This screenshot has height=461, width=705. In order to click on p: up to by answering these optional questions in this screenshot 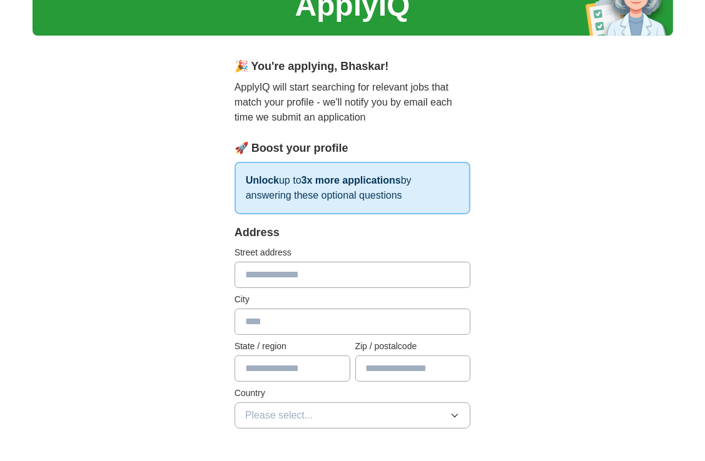, I will do `click(353, 188)`.